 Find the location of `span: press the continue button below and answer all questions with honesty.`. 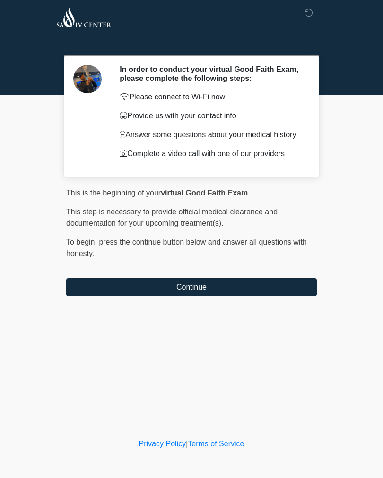

span: press the continue button below and answer all questions with honesty. is located at coordinates (186, 248).